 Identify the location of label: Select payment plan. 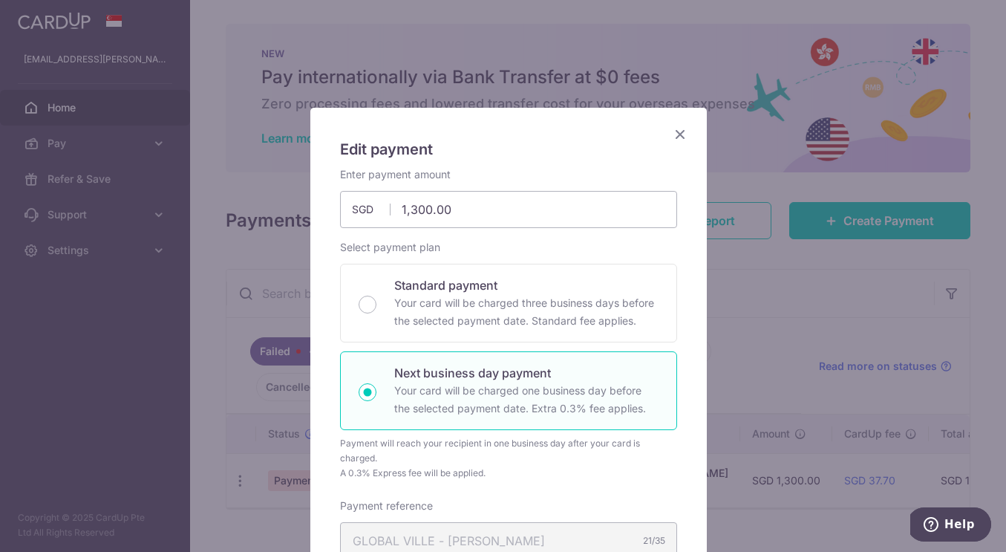
(390, 247).